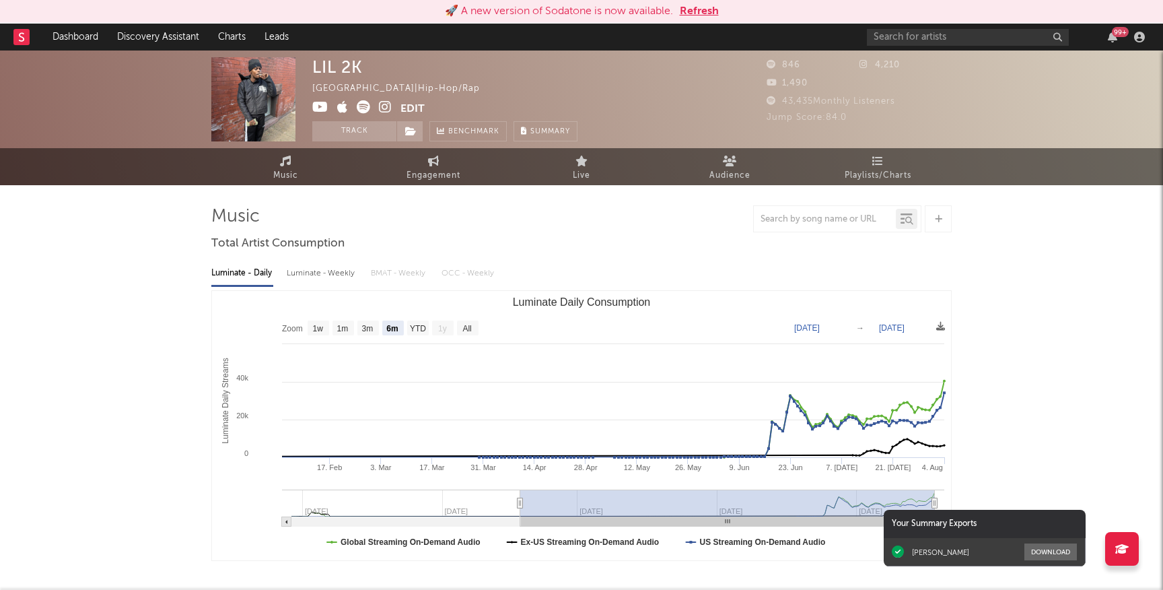 The height and width of the screenshot is (590, 1163). What do you see at coordinates (985, 524) in the screenshot?
I see `div: Your Summary Exports` at bounding box center [985, 524].